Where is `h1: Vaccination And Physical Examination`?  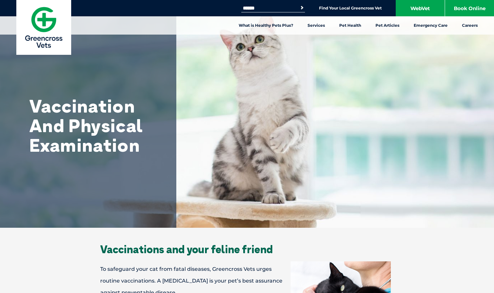
h1: Vaccination And Physical Examination is located at coordinates (95, 126).